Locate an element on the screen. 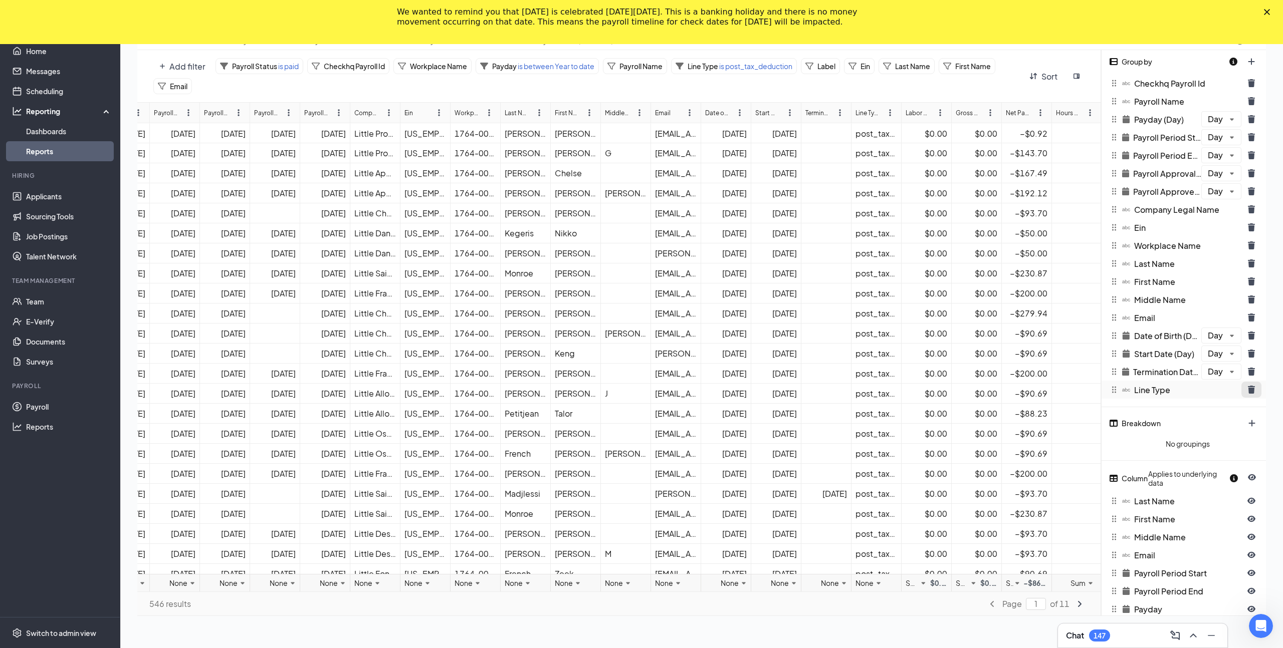 The image size is (1283, 648). div: Email is located at coordinates (1171, 318).